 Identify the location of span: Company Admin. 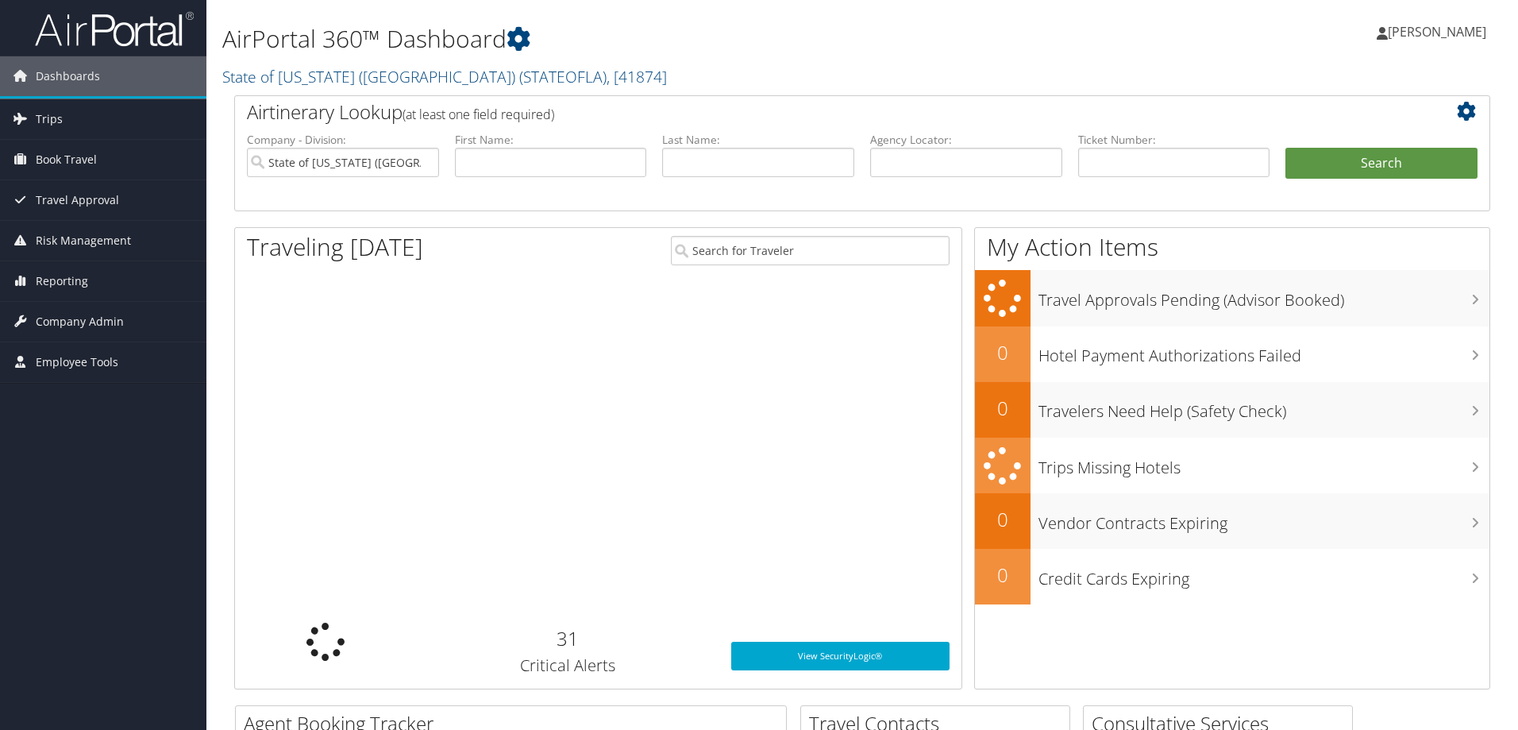
(79, 322).